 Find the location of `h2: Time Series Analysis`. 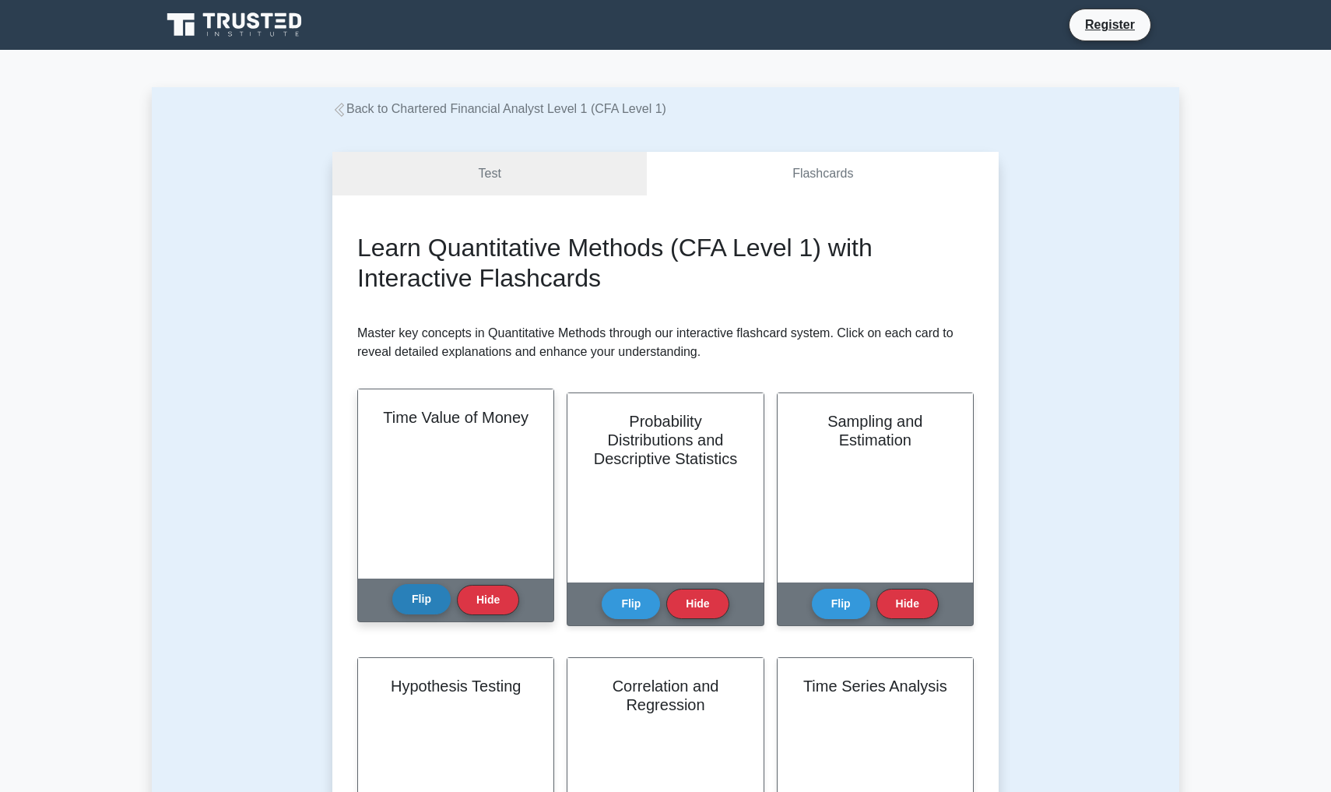

h2: Time Series Analysis is located at coordinates (875, 686).